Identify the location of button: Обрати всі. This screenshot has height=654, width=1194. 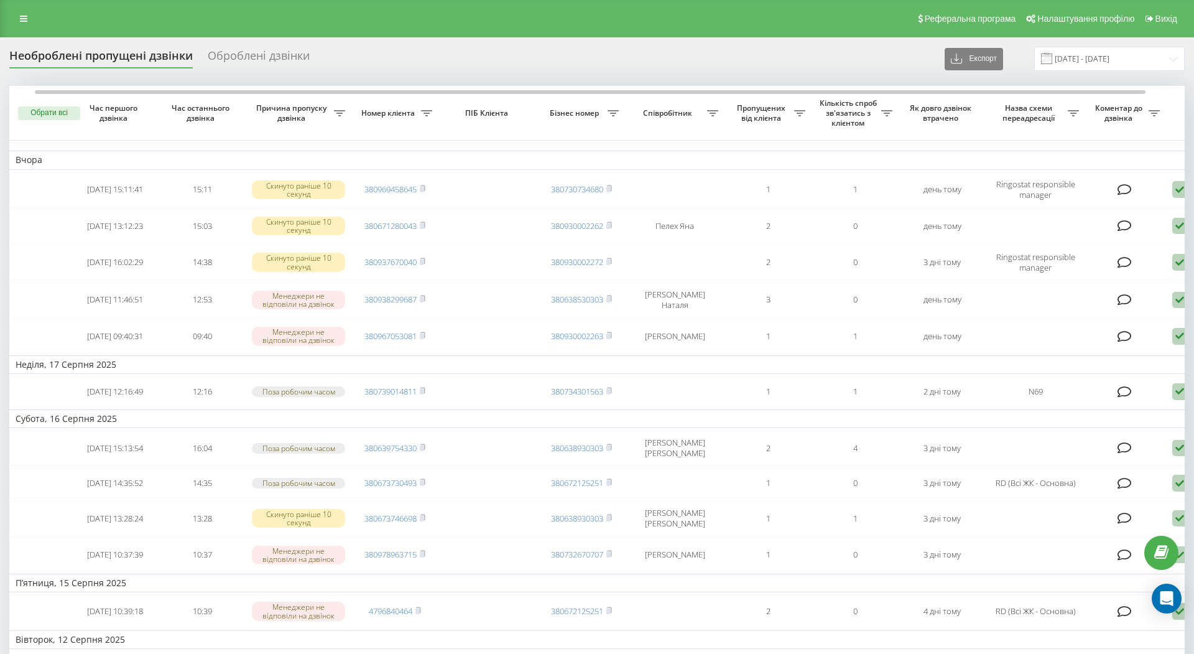
(49, 113).